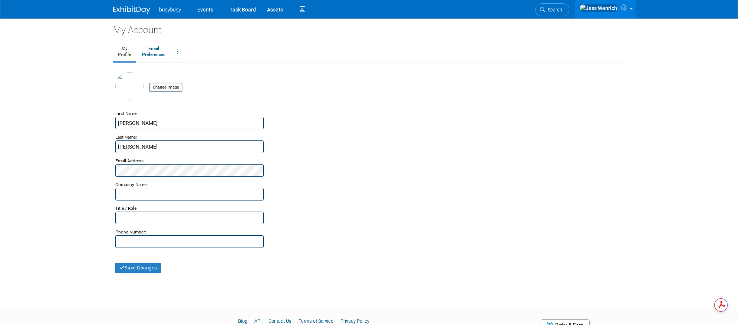 This screenshot has width=738, height=325. Describe the element at coordinates (280, 321) in the screenshot. I see `a: Contact Us` at that location.